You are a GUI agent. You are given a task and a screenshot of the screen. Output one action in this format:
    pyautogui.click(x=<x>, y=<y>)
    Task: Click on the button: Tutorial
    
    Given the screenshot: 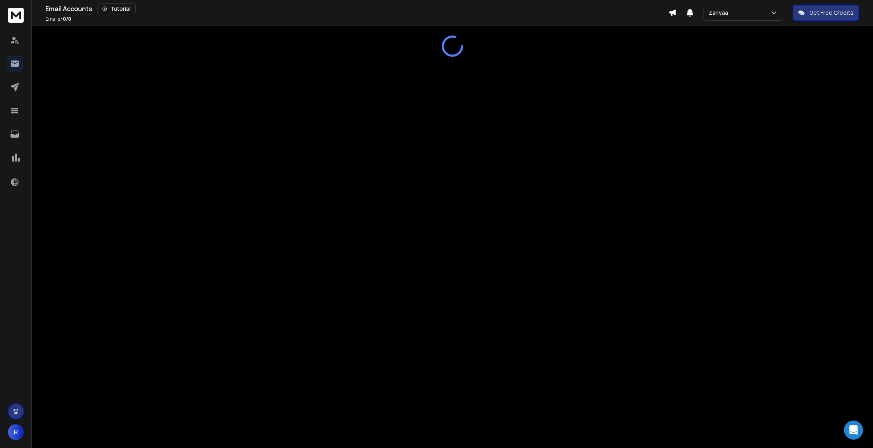 What is the action you would take?
    pyautogui.click(x=116, y=9)
    